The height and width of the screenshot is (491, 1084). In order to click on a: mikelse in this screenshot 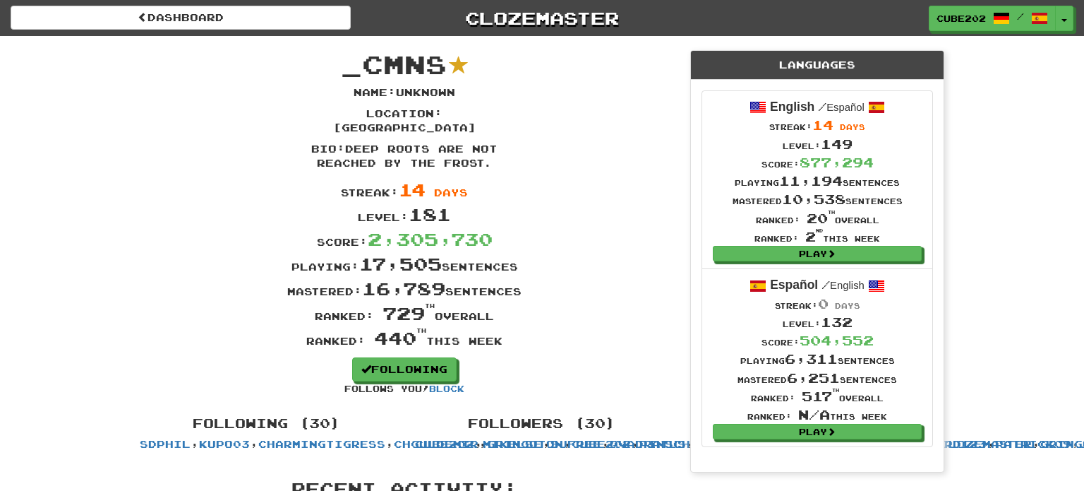, I will do `click(512, 443)`.